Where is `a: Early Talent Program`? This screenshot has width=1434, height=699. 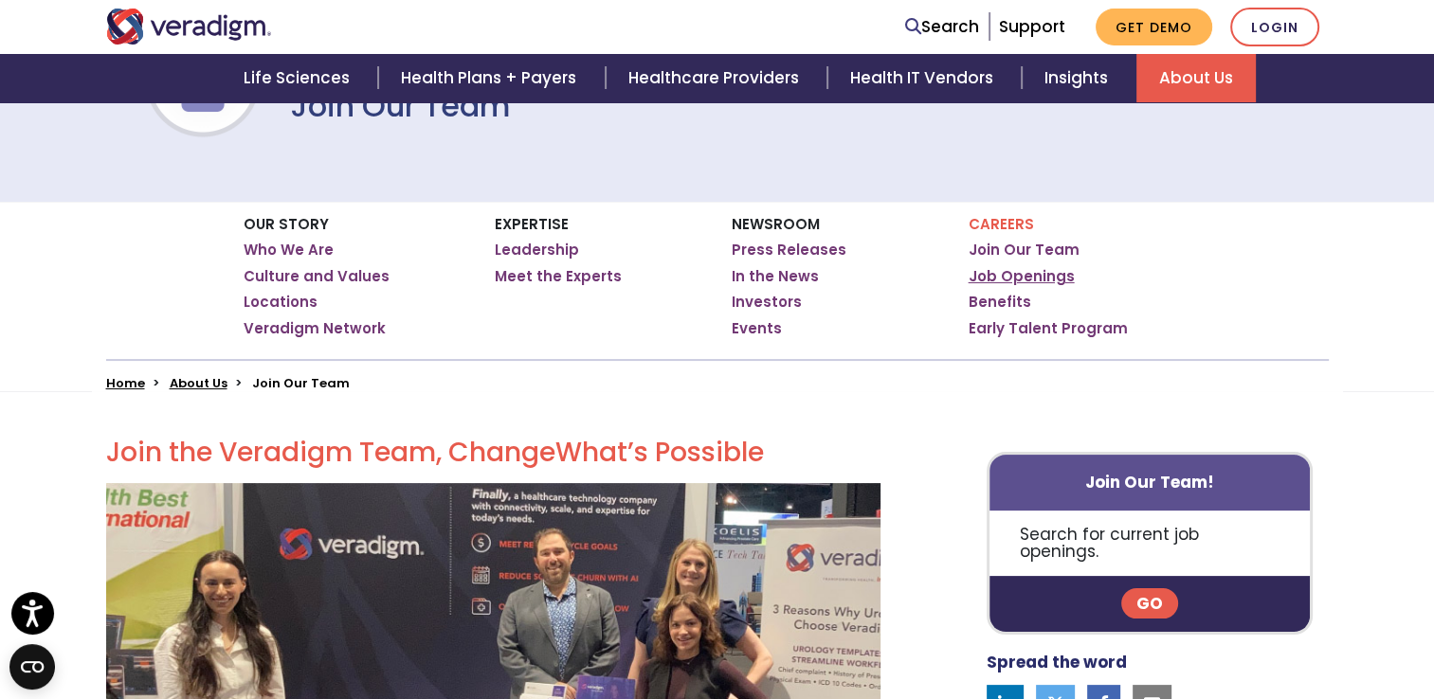 a: Early Talent Program is located at coordinates (1048, 329).